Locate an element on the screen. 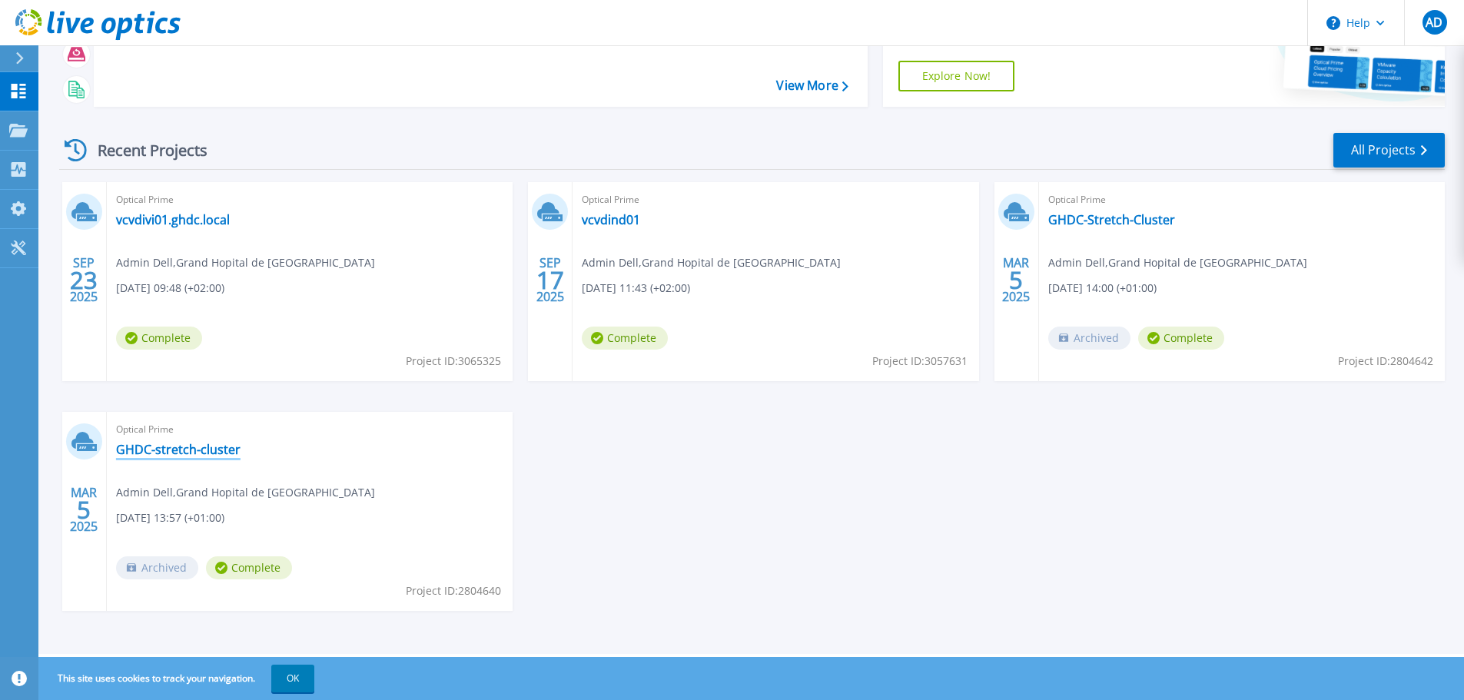 The image size is (1464, 700). a: GHDC-Stretch-Cluster is located at coordinates (1112, 220).